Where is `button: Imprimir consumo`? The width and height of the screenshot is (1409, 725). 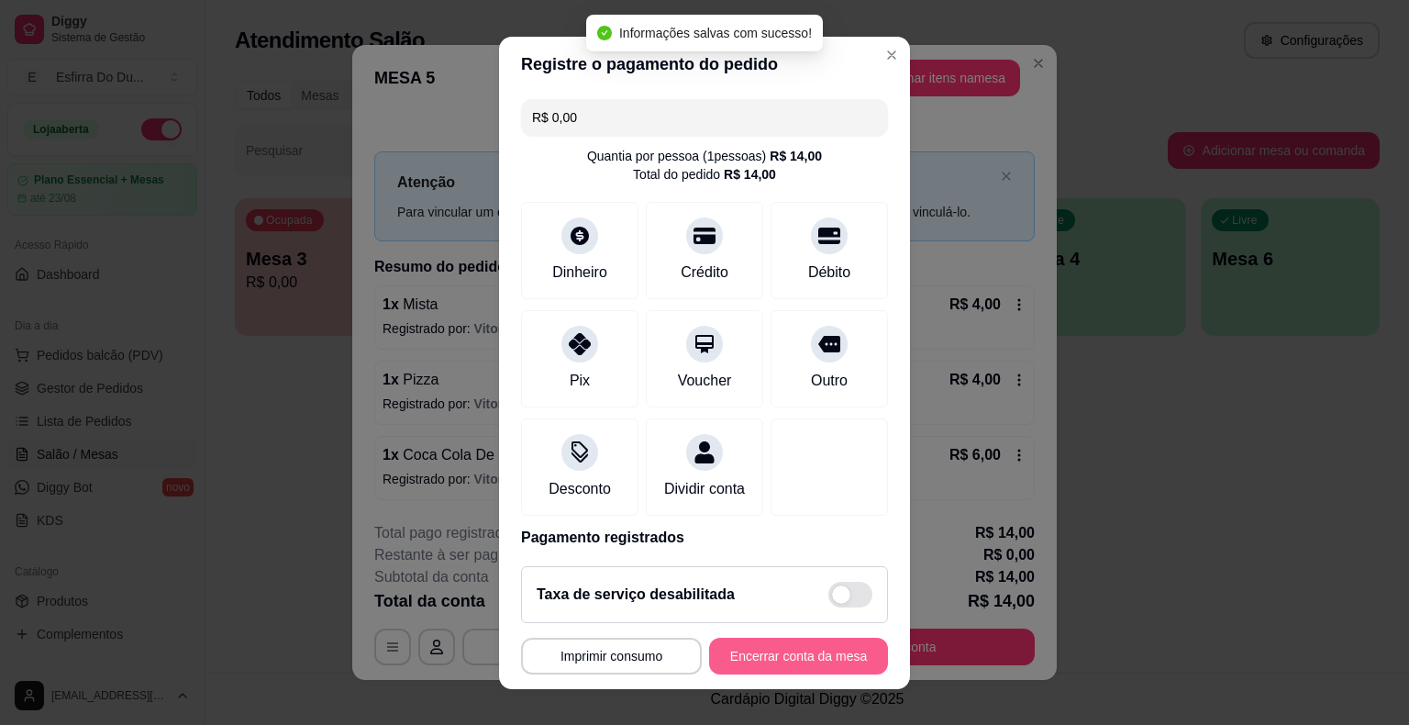
button: Imprimir consumo is located at coordinates (611, 656).